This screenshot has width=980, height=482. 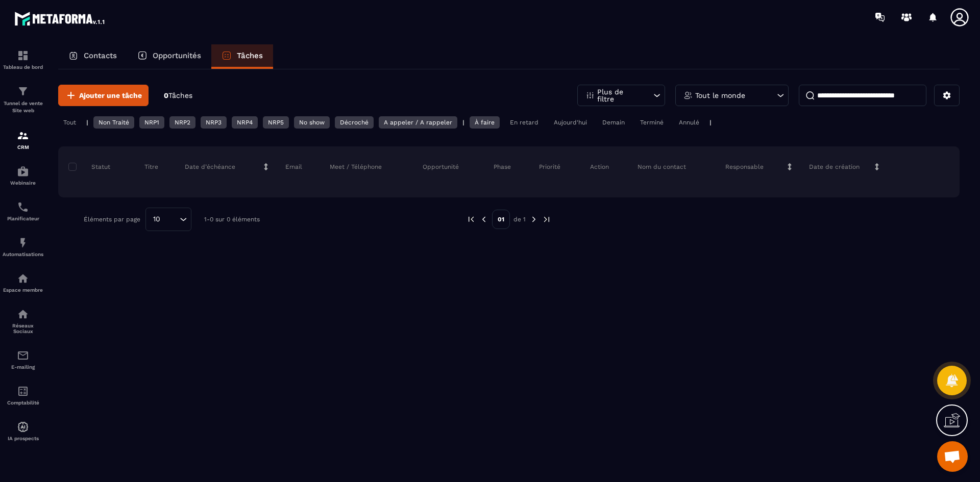 I want to click on p: Statut, so click(x=90, y=167).